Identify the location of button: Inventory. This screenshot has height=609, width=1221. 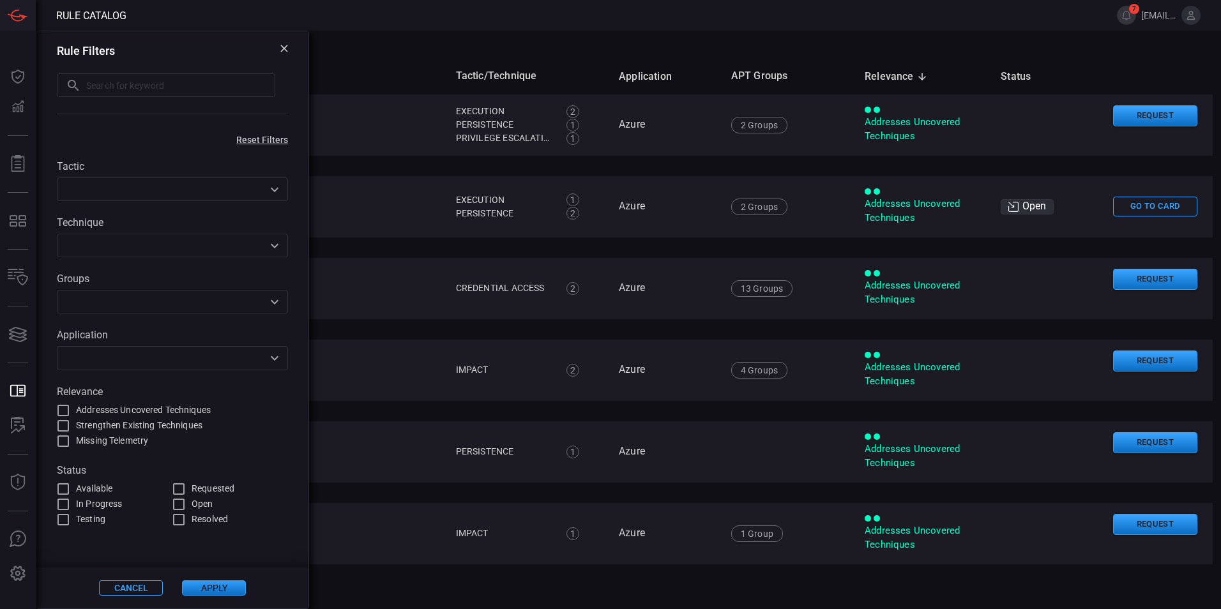
(18, 278).